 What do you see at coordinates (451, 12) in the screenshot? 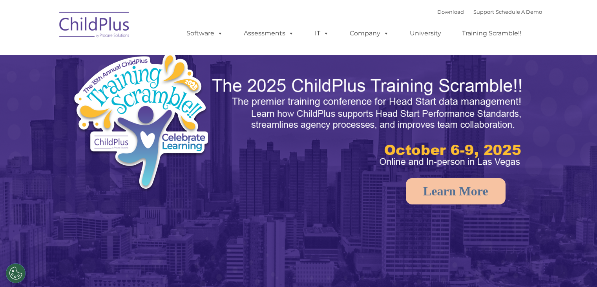
I see `a: Download` at bounding box center [451, 12].